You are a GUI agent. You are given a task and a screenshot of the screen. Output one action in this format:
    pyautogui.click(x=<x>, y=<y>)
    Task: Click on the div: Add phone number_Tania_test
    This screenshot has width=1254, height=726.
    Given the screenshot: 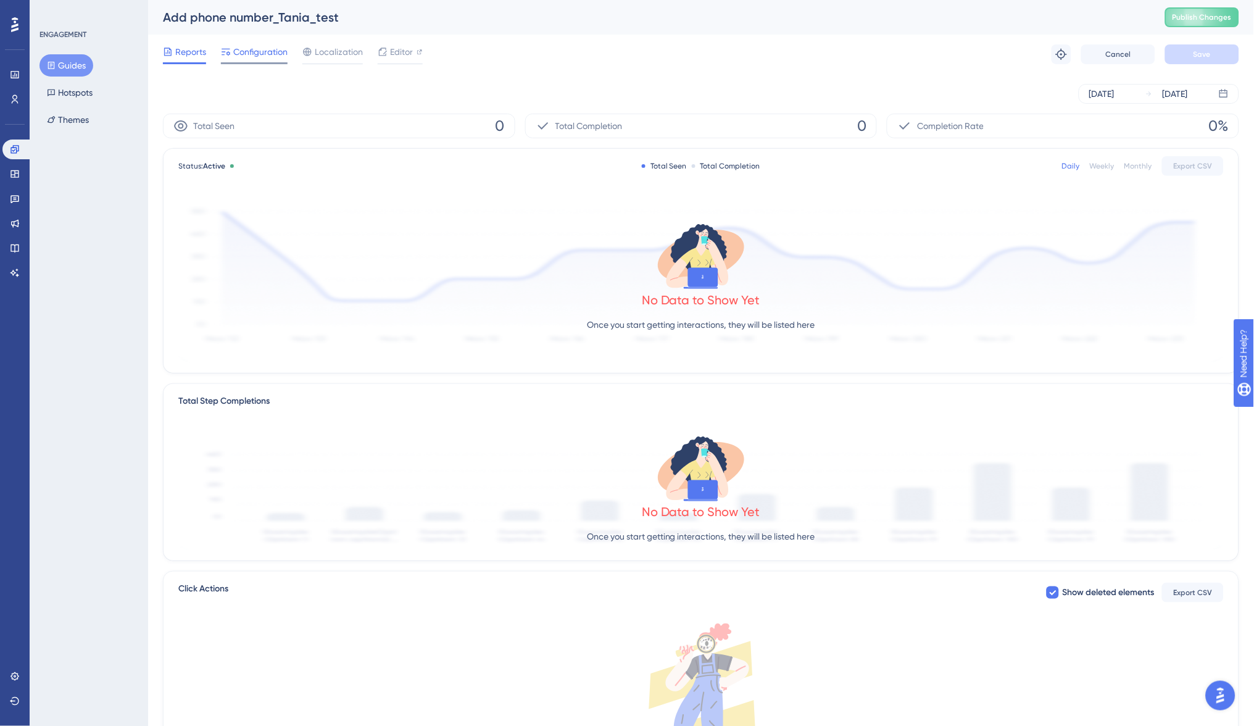 What is the action you would take?
    pyautogui.click(x=649, y=17)
    